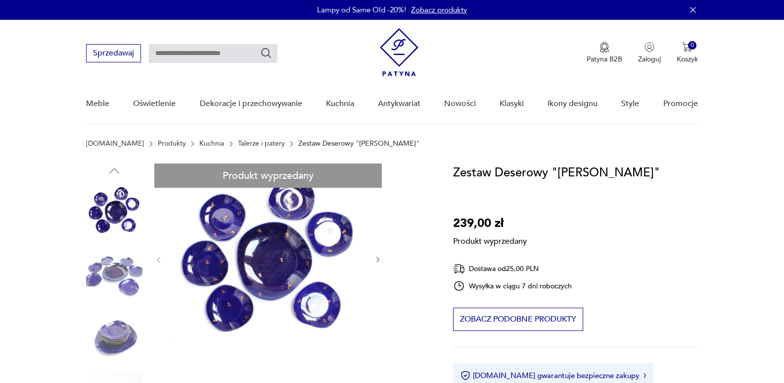 The height and width of the screenshot is (383, 784). What do you see at coordinates (490, 240) in the screenshot?
I see `p: Produkt wyprzedany` at bounding box center [490, 240].